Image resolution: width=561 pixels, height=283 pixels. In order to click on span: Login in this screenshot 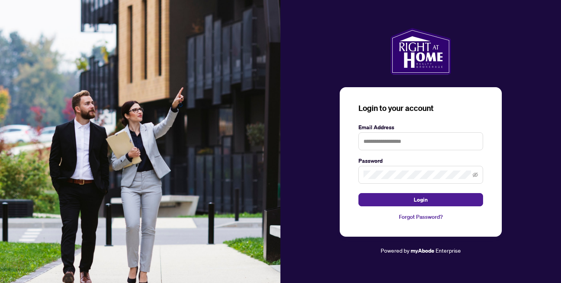, I will do `click(420, 200)`.